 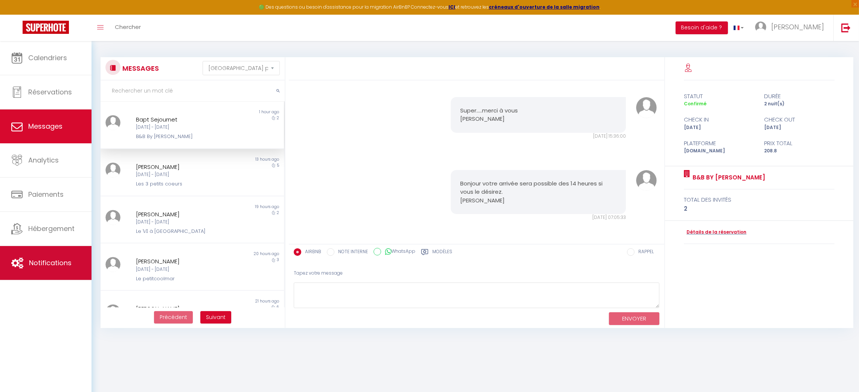 I want to click on label: AIRBNB, so click(x=311, y=253).